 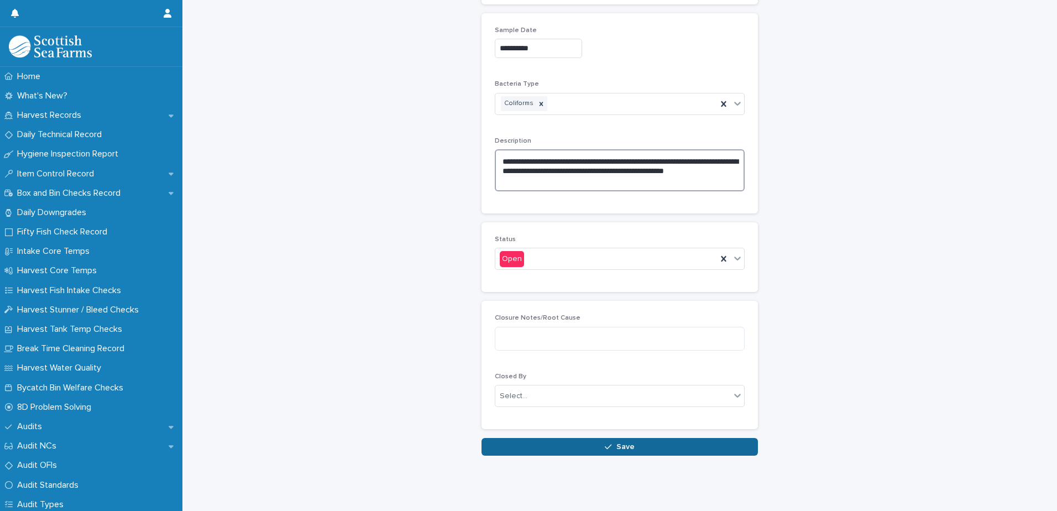 What do you see at coordinates (50, 46) in the screenshot?
I see `img: mMrefqRFQpe26GRNOUkG` at bounding box center [50, 46].